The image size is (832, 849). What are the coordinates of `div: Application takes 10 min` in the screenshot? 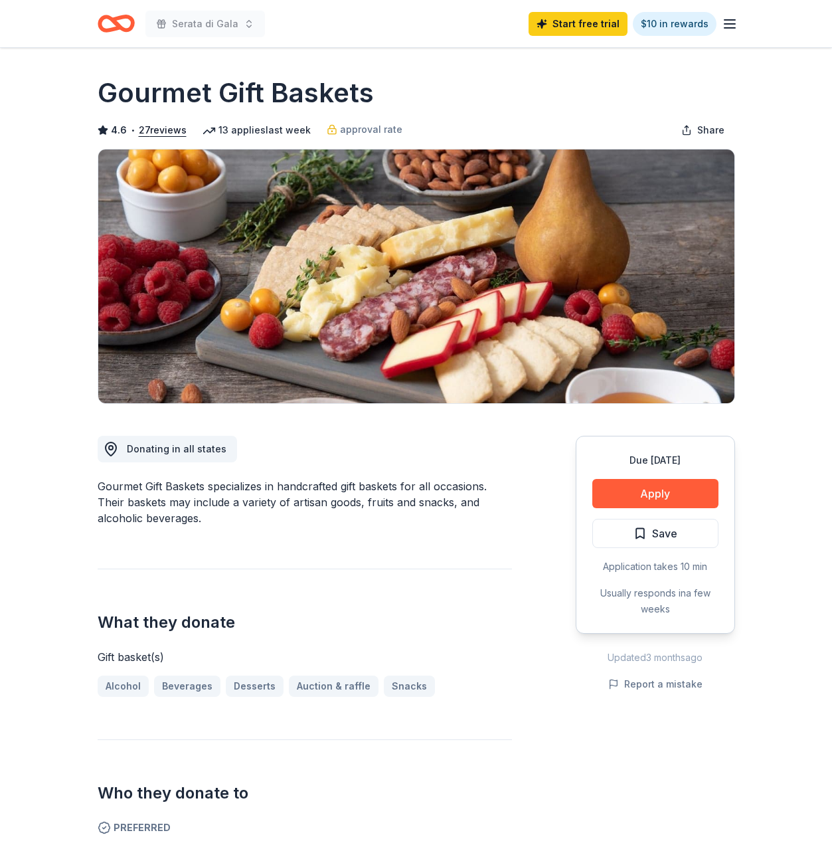 It's located at (656, 567).